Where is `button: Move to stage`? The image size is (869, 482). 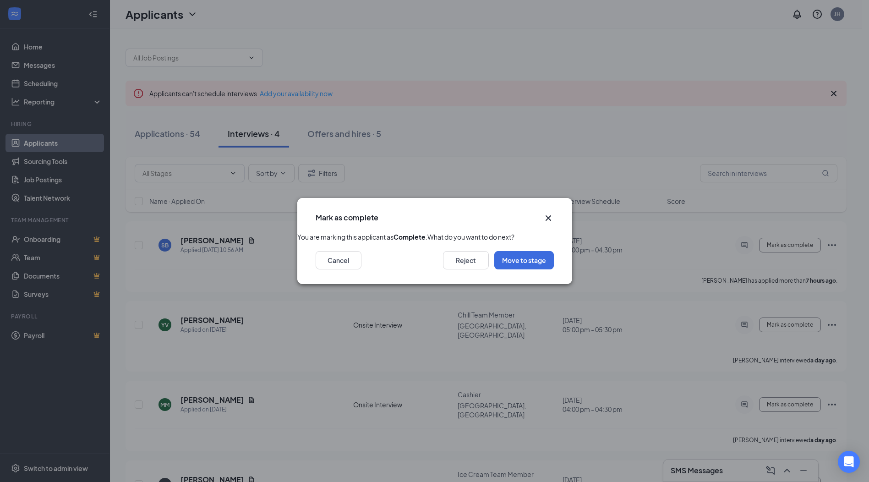
button: Move to stage is located at coordinates (524, 260).